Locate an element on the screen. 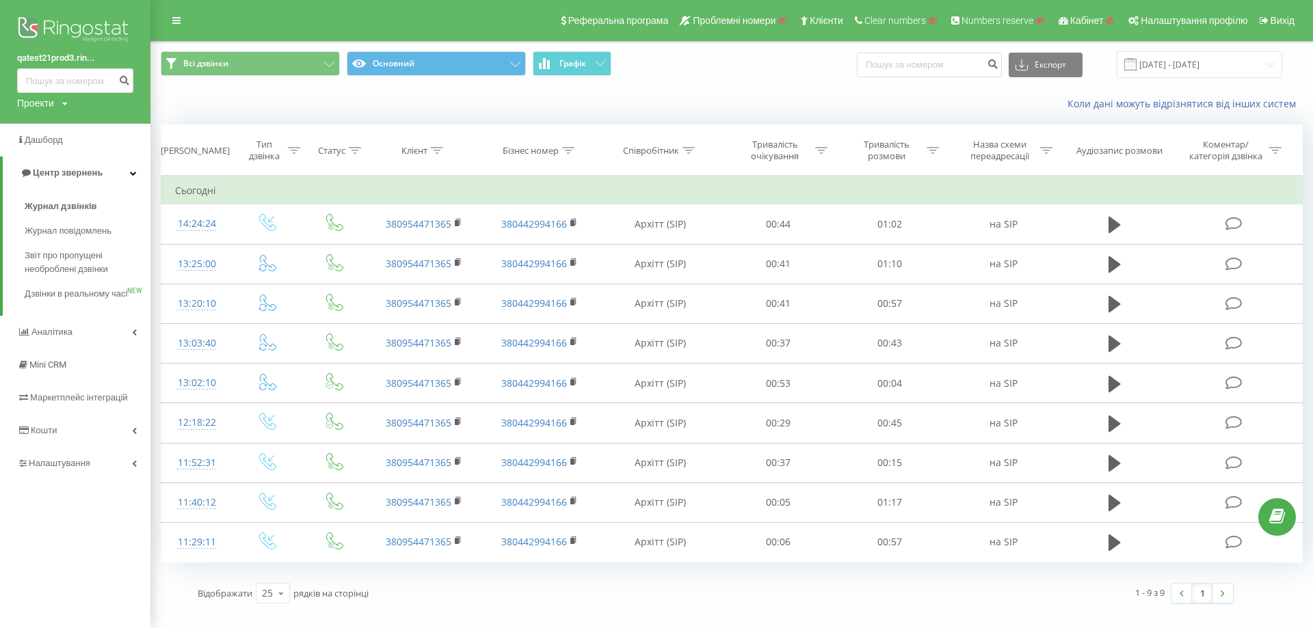  div: 11:29:11 is located at coordinates (197, 542).